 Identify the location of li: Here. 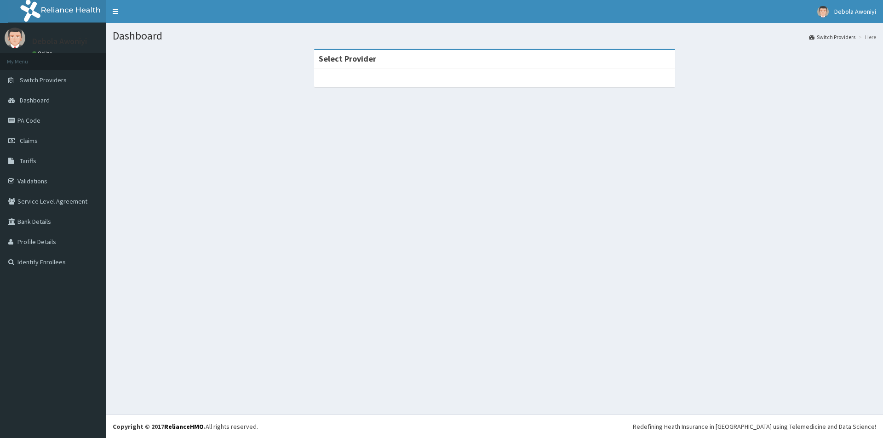
(866, 37).